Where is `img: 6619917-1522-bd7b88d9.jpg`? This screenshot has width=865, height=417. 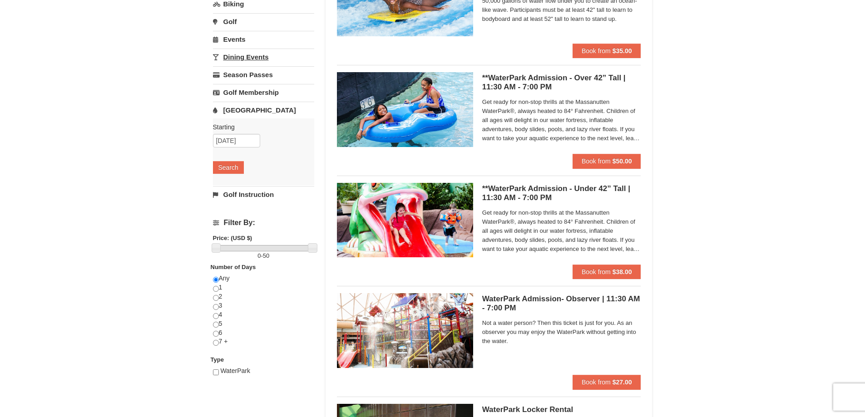 img: 6619917-1522-bd7b88d9.jpg is located at coordinates (405, 331).